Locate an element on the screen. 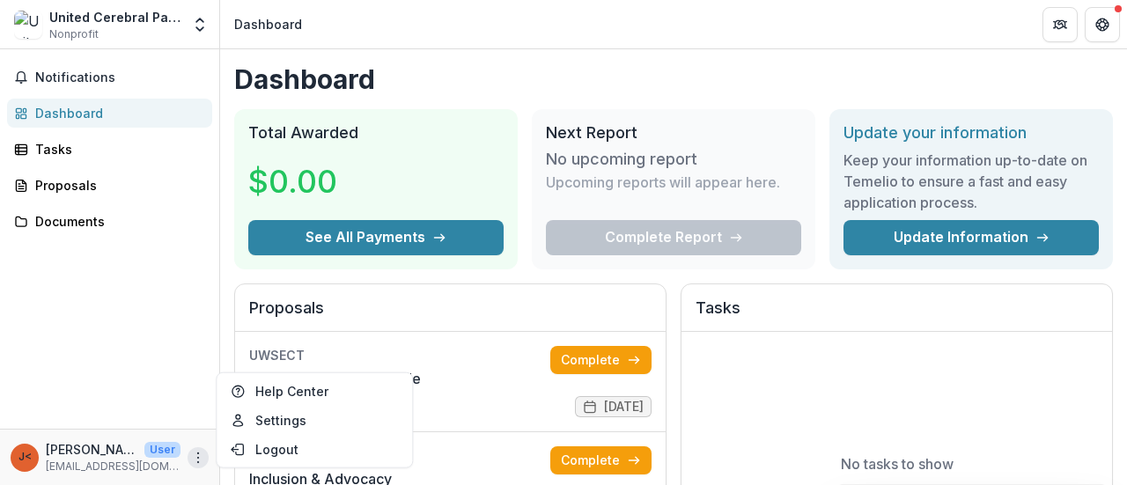 Image resolution: width=1127 pixels, height=485 pixels. h3: $0.00 is located at coordinates (314, 181).